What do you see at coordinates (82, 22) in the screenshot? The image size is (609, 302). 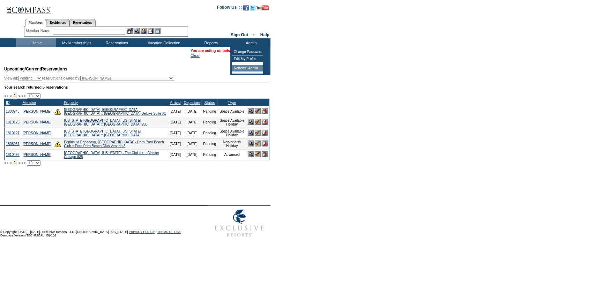 I see `a: Reservations` at bounding box center [82, 22].